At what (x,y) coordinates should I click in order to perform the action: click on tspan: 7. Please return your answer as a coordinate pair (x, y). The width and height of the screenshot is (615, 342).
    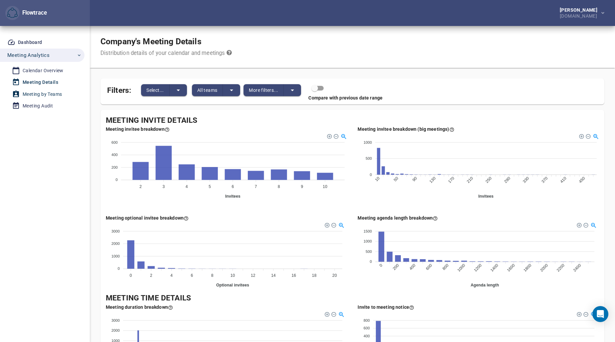
    Looking at the image, I should click on (256, 187).